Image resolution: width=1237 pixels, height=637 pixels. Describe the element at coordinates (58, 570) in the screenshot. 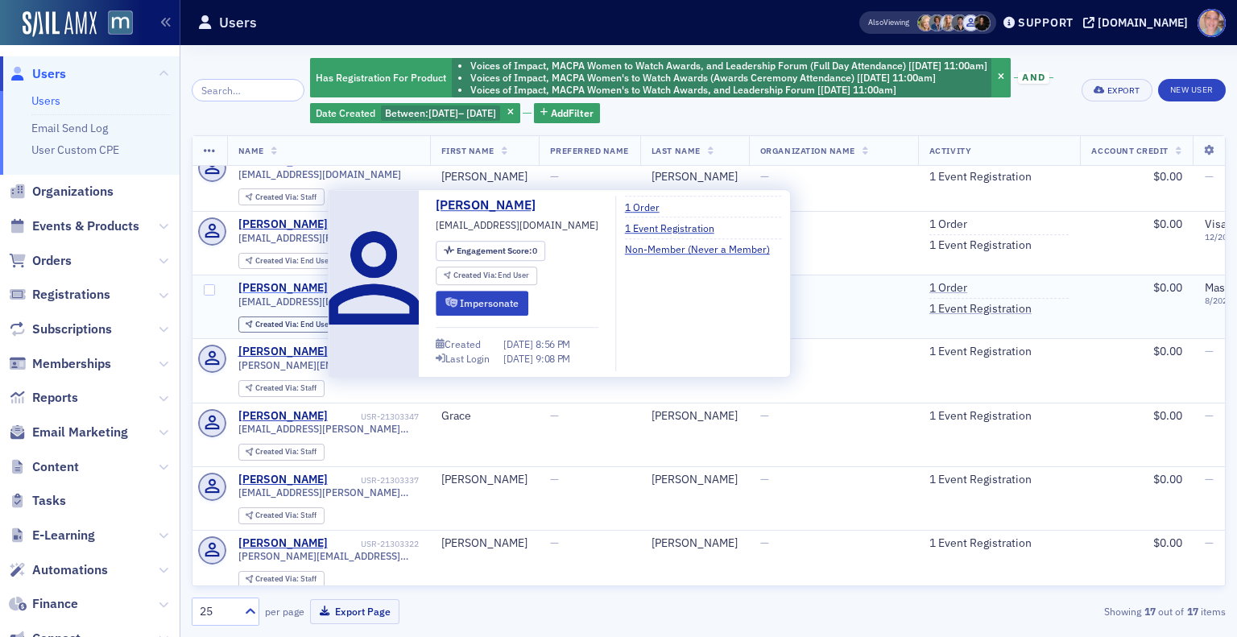

I see `a: Automations` at that location.